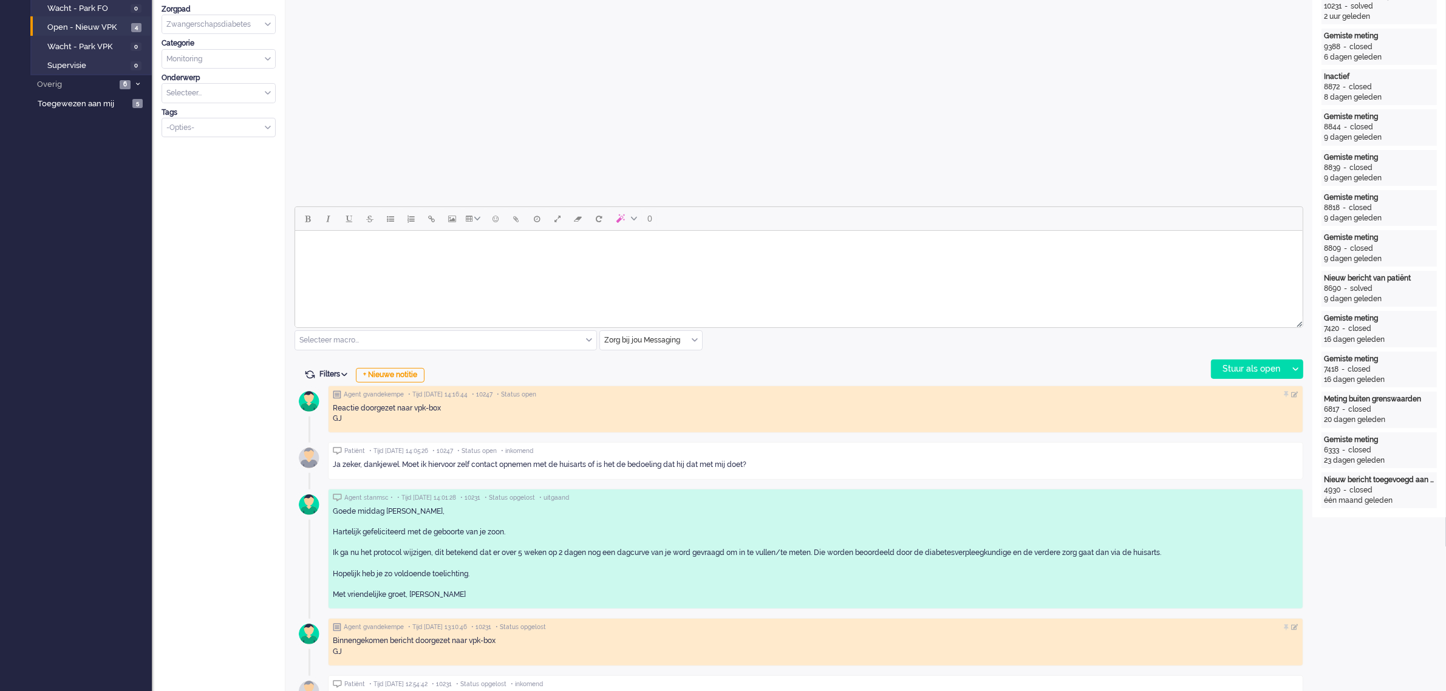 The image size is (1446, 691). I want to click on div: 6 dagen geleden, so click(1379, 57).